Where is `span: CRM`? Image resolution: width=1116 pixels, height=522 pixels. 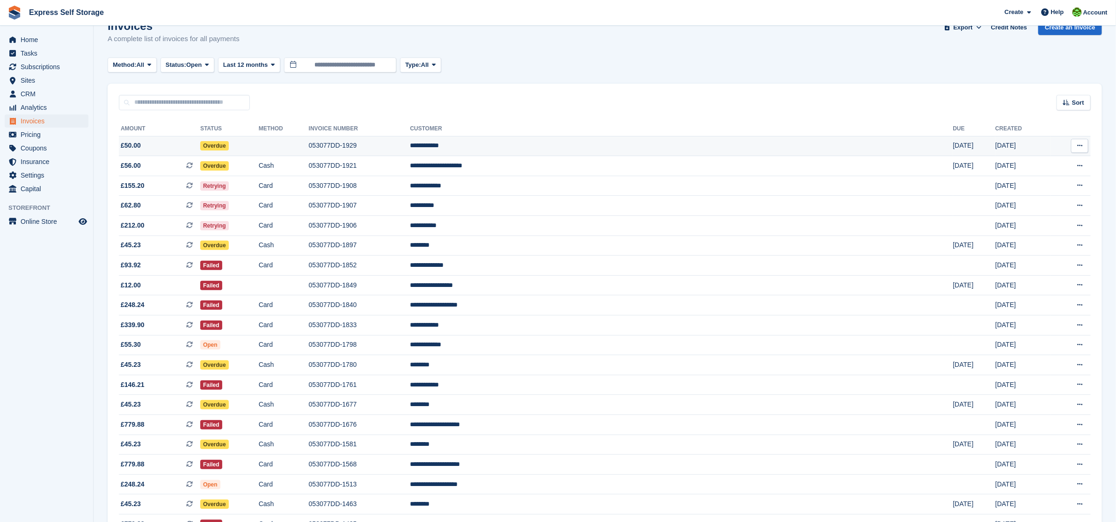 span: CRM is located at coordinates (49, 94).